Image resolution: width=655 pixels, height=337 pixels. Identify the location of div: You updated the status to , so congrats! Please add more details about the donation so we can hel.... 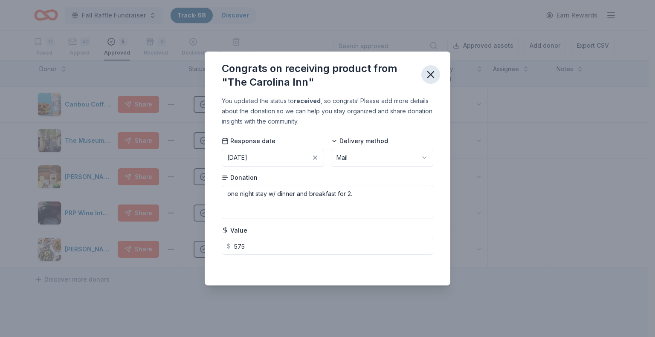
(328, 111).